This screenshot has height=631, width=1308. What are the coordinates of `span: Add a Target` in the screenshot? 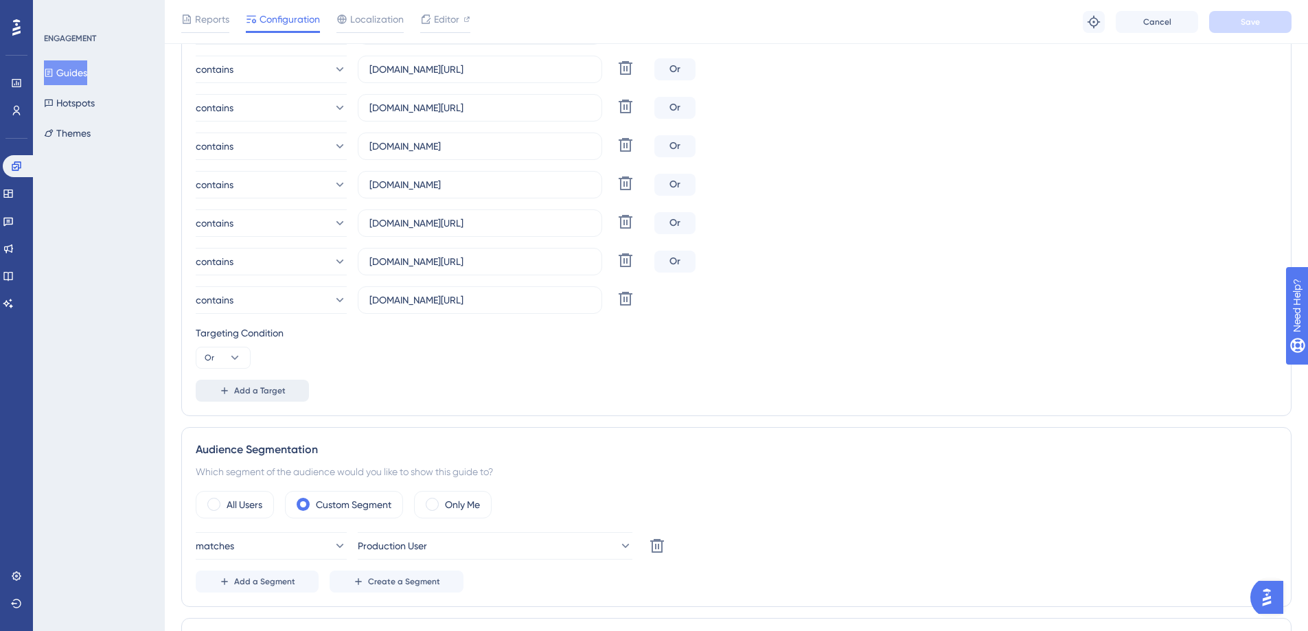 It's located at (260, 391).